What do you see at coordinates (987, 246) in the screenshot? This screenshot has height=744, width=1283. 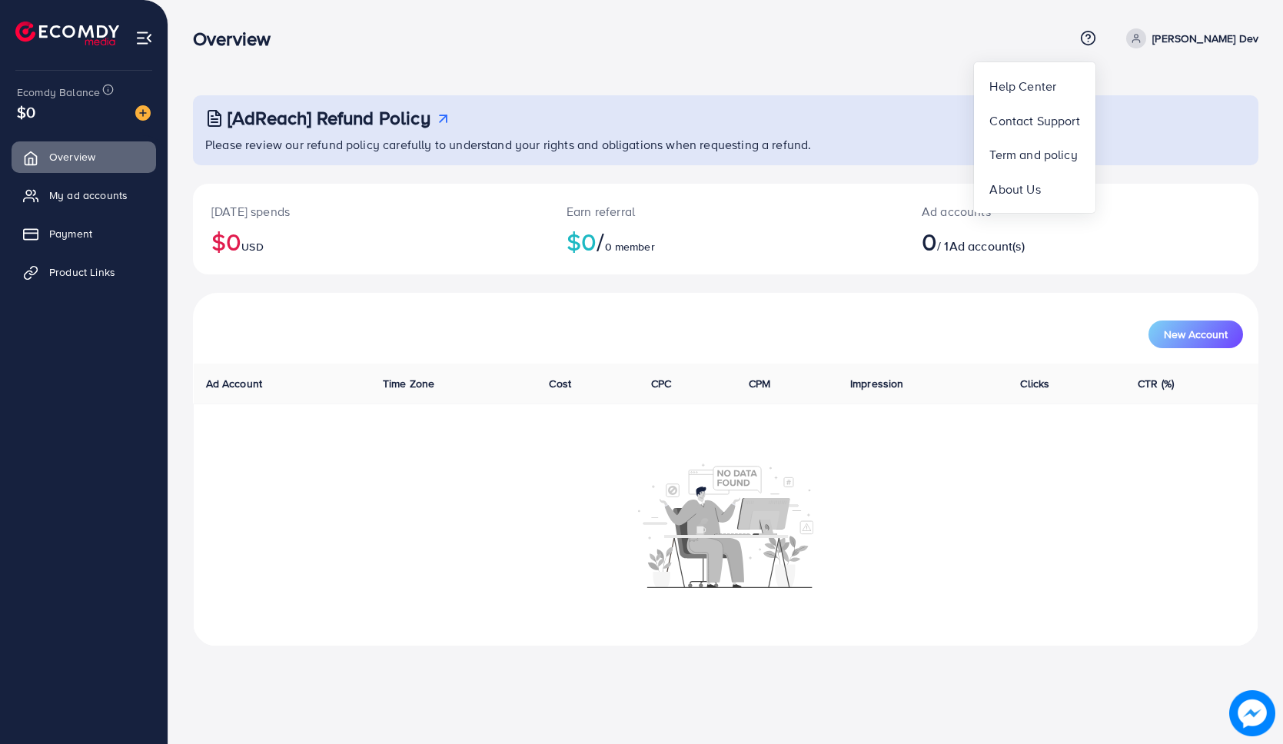 I see `span: Ad account(s)` at bounding box center [987, 246].